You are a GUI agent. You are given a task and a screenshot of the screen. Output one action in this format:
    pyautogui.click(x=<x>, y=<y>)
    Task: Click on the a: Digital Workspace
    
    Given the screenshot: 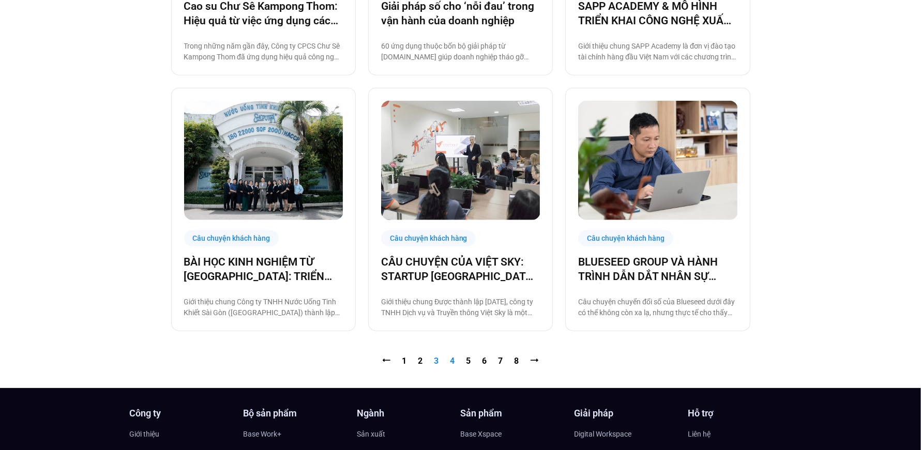 What is the action you would take?
    pyautogui.click(x=626, y=434)
    